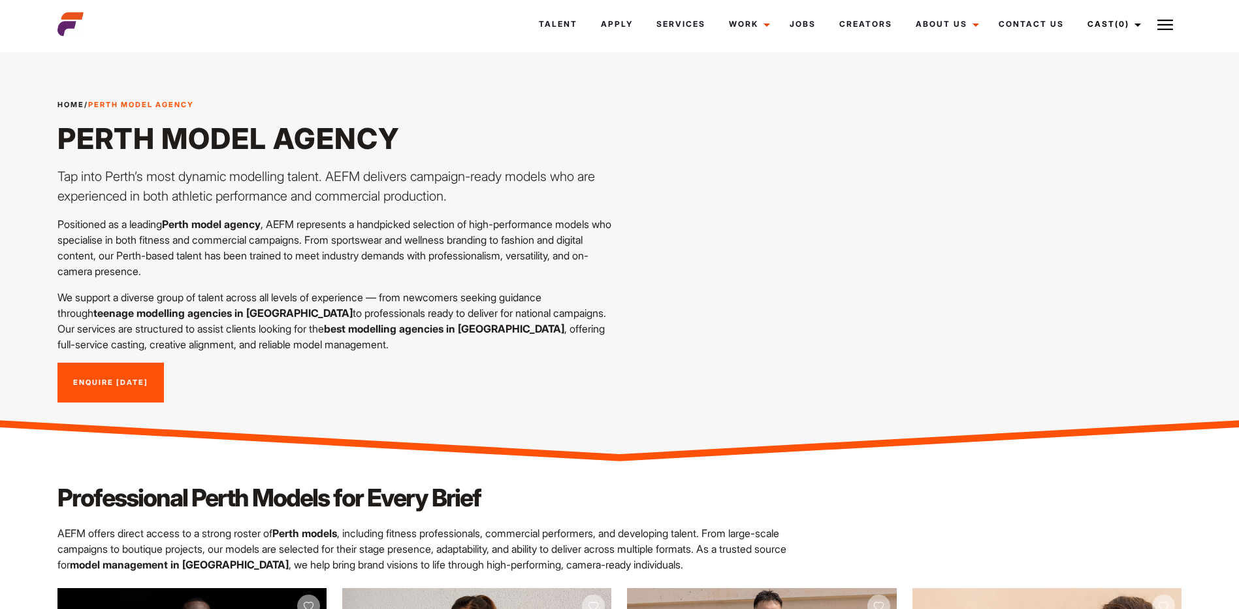 Image resolution: width=1239 pixels, height=609 pixels. Describe the element at coordinates (617, 24) in the screenshot. I see `a: Apply` at that location.